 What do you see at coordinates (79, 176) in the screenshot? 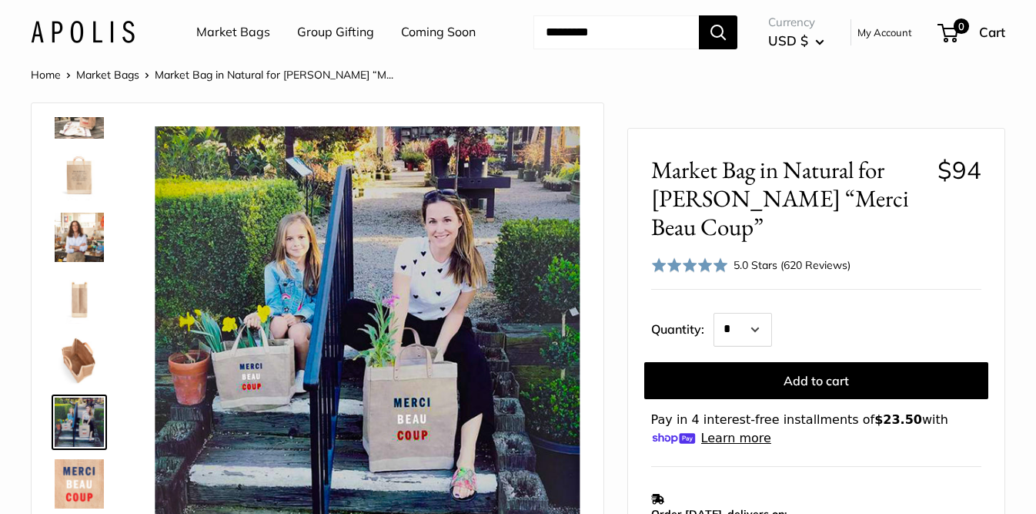
I see `img: description_Seal of authenticity printed on the backside of every bag.` at bounding box center [79, 176].